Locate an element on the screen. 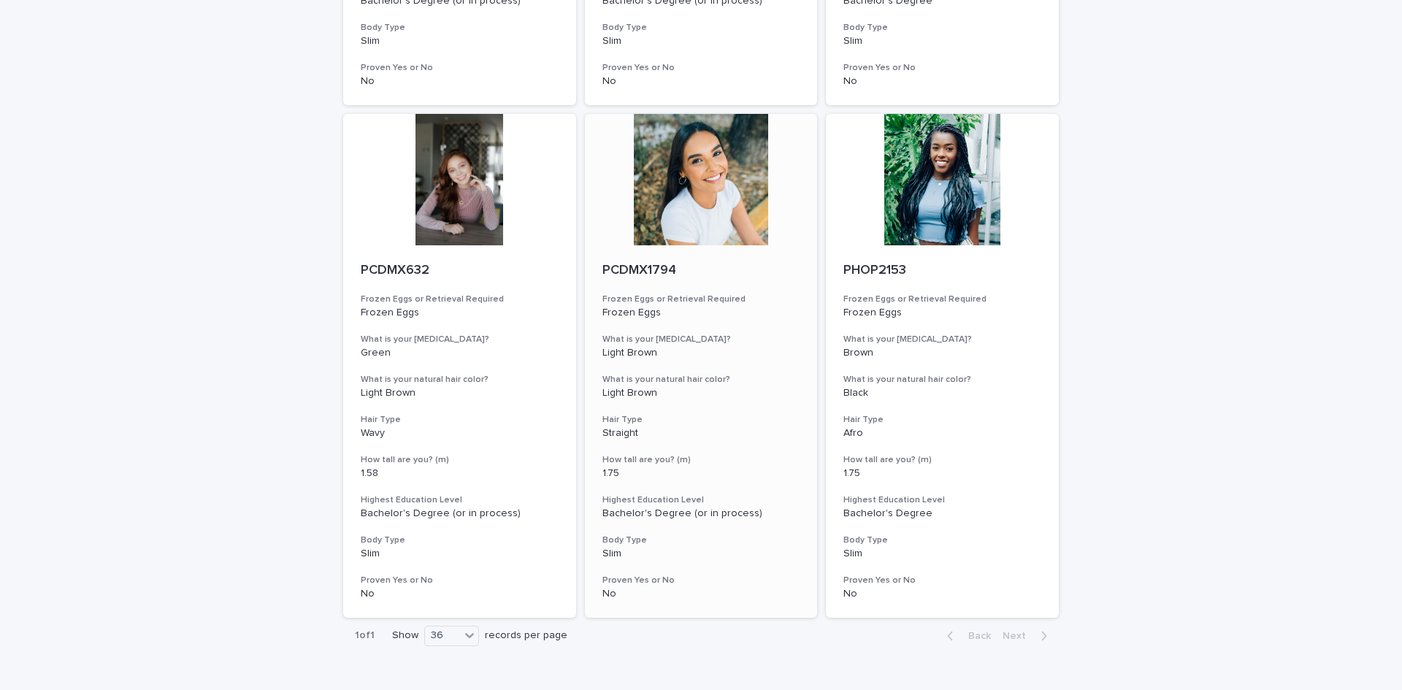 Image resolution: width=1402 pixels, height=690 pixels. p: PCDMX632 is located at coordinates (459, 271).